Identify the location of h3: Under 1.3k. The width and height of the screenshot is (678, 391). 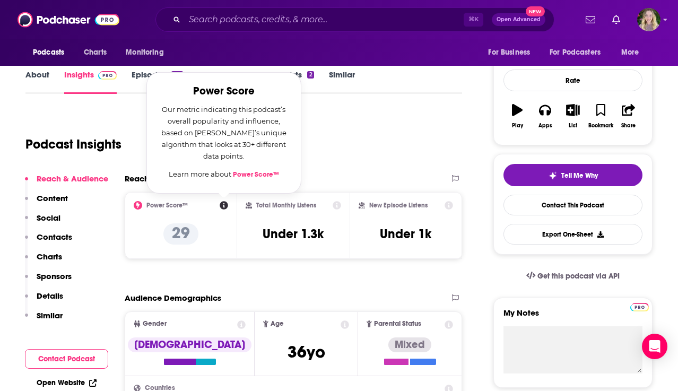
(293, 234).